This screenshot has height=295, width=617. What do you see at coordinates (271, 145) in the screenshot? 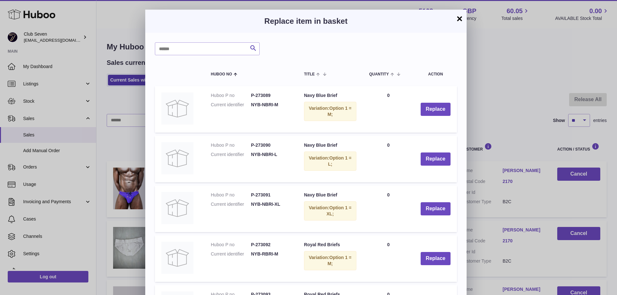
I see `dd: P-273090` at bounding box center [271, 145].